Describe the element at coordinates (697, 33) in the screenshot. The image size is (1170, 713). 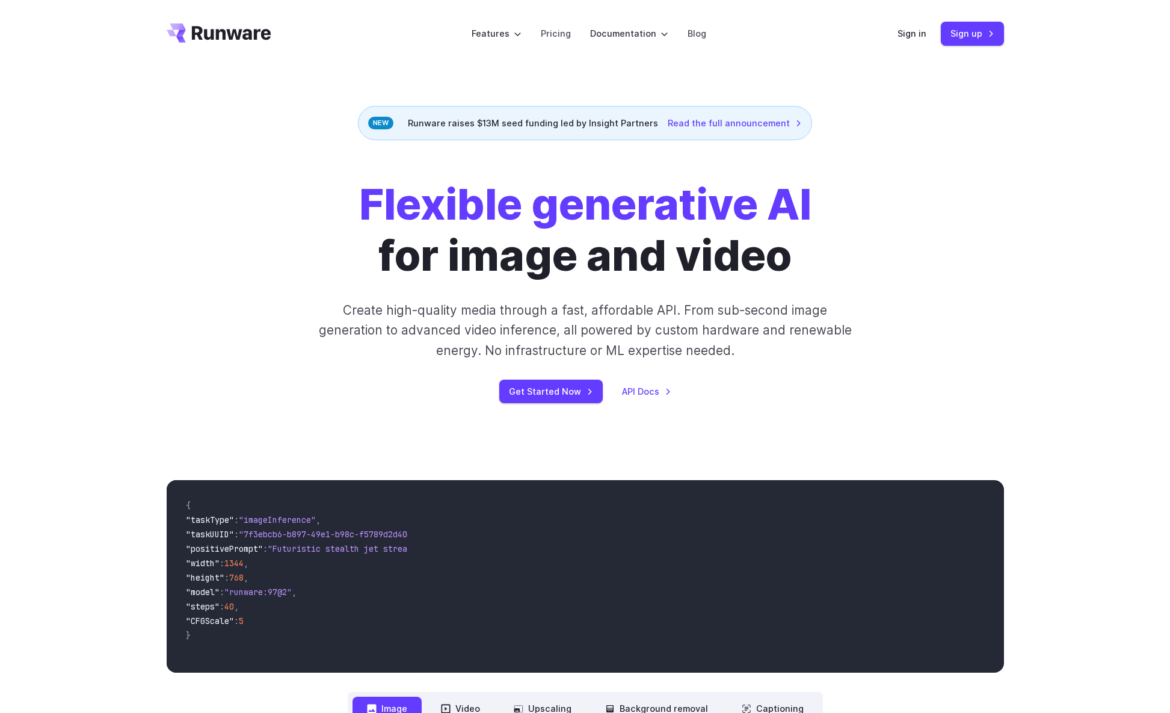
I see `a: Blog` at that location.